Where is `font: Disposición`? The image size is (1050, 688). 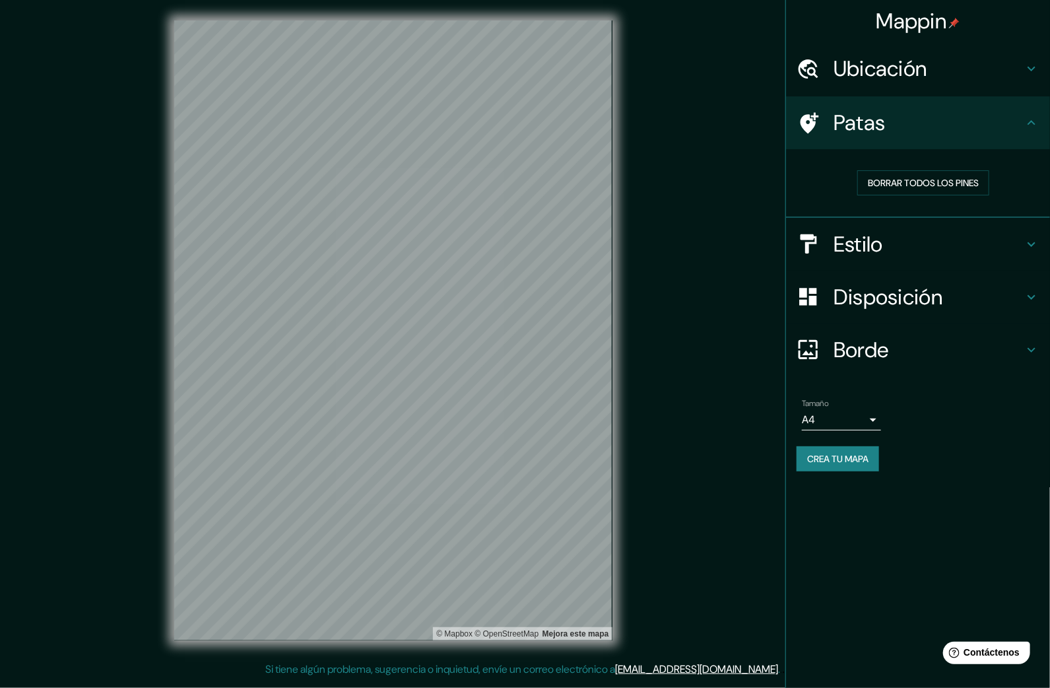 font: Disposición is located at coordinates (888, 297).